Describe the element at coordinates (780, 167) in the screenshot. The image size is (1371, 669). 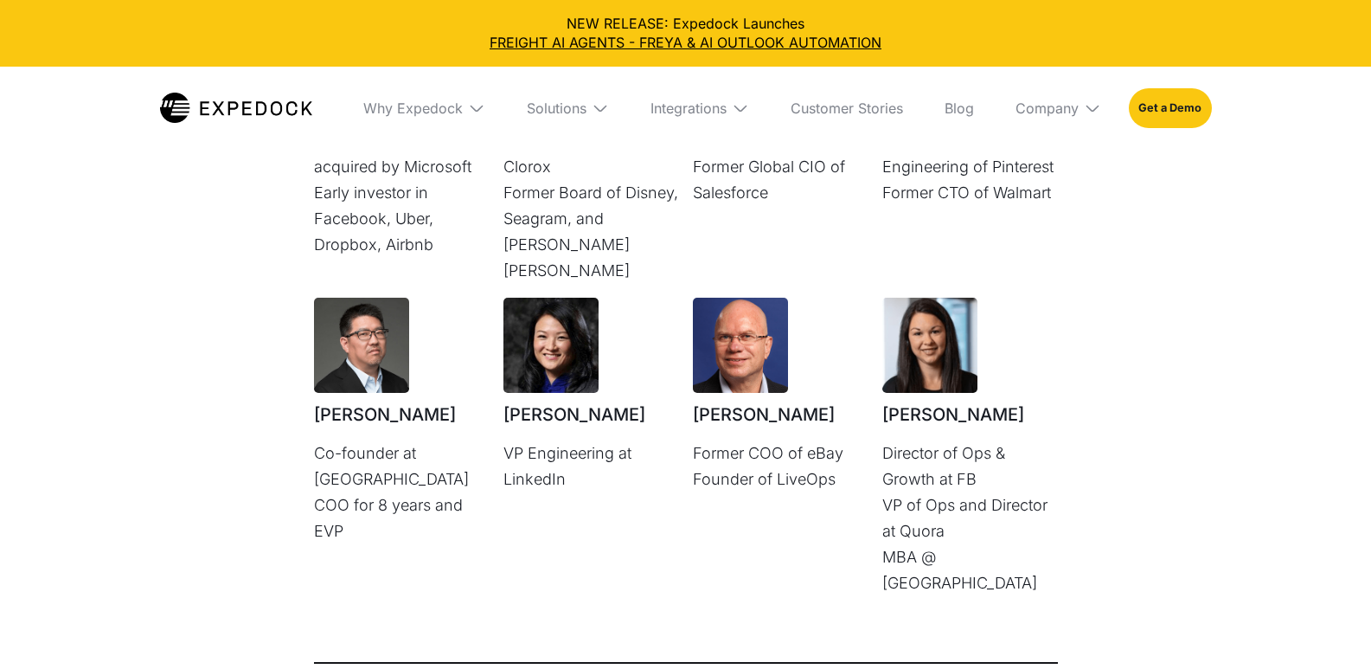
I see `p: CTO of FICO Former Global CIO of Salesforce` at that location.